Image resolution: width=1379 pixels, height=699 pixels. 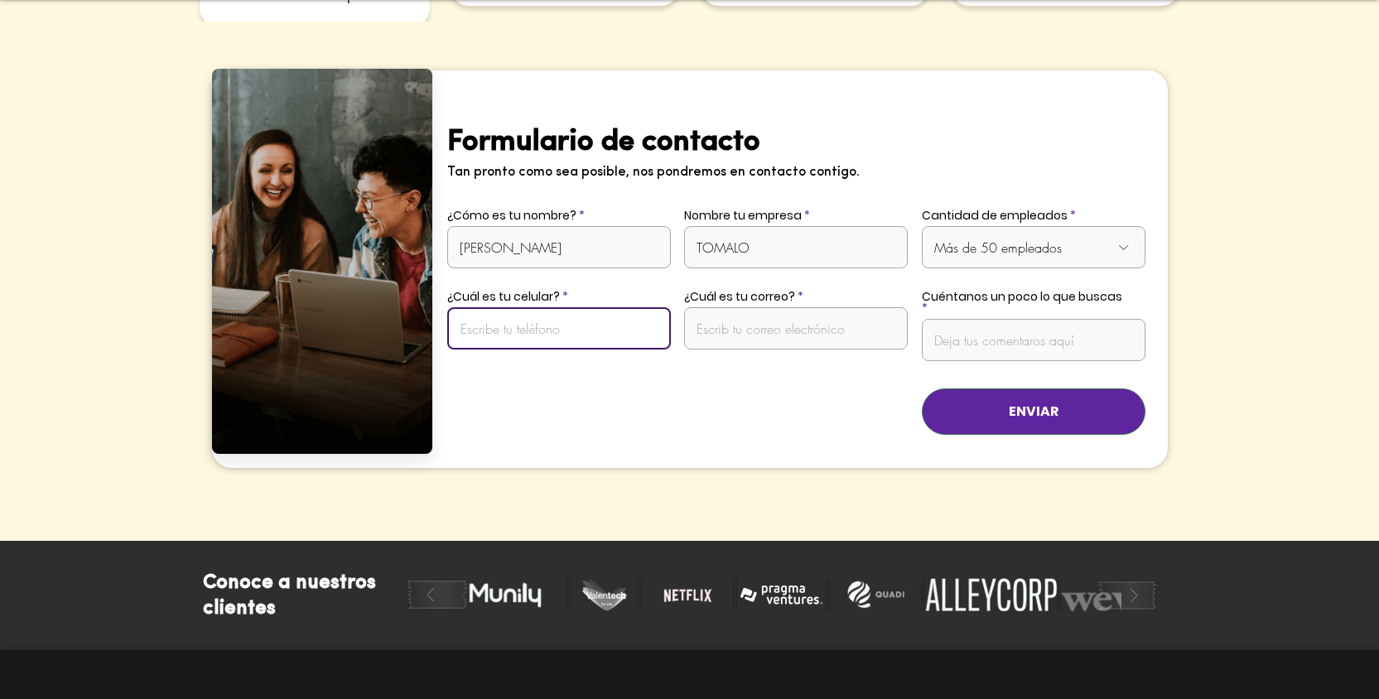 What do you see at coordinates (1034, 302) in the screenshot?
I see `label: Cuéntanos un poco lo que buscas` at bounding box center [1034, 302].